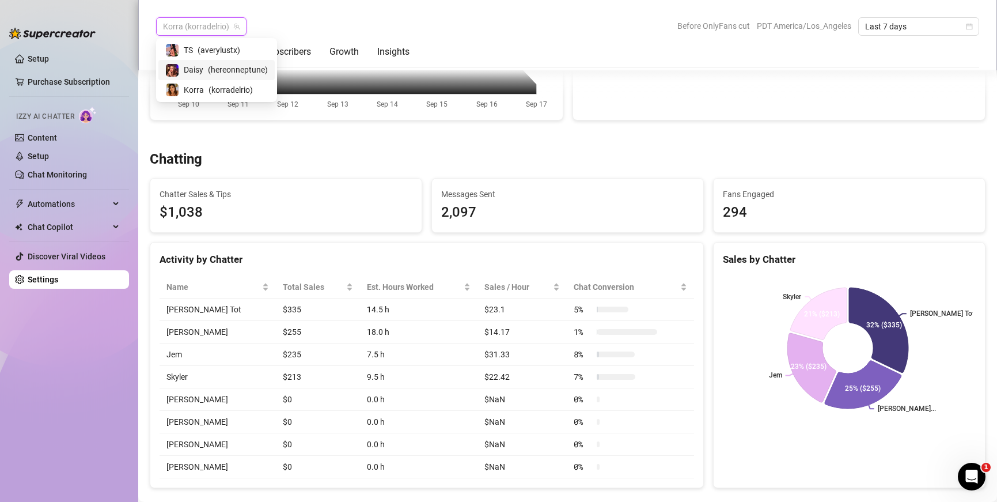 The image size is (997, 502). What do you see at coordinates (583, 354) in the screenshot?
I see `span: 8 %` at bounding box center [583, 354].